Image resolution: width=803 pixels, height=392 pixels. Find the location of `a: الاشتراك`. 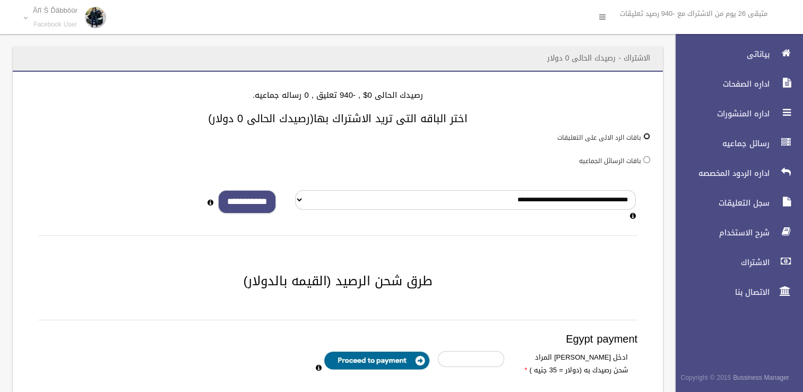

a: الاشتراك is located at coordinates (735, 262).